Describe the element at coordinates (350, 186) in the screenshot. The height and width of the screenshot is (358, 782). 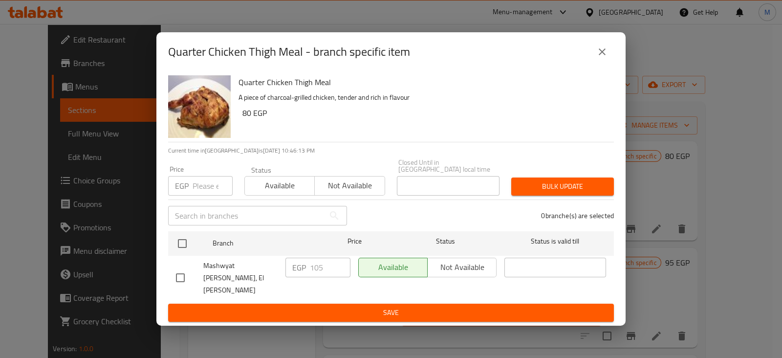
I see `button: Not available` at that location.